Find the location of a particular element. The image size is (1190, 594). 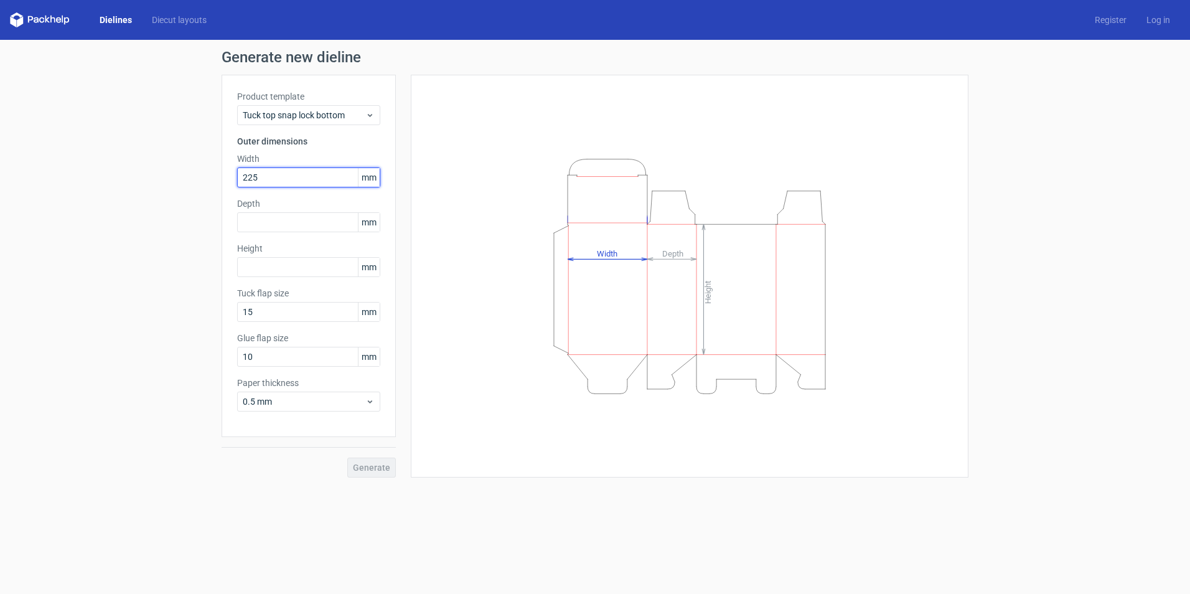

tspan: Height is located at coordinates (707, 291).